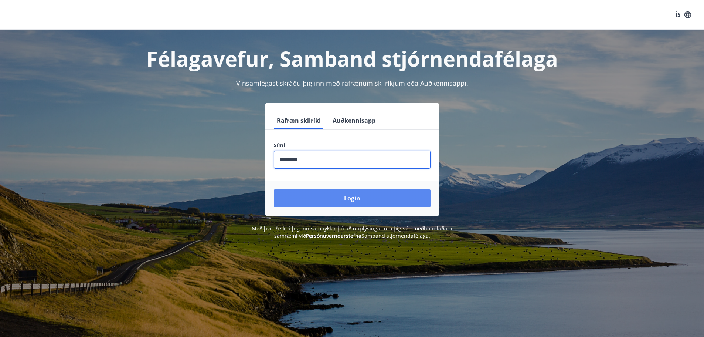  Describe the element at coordinates (352, 83) in the screenshot. I see `span: Vinsamlegast skráðu þig inn með rafrænum skilríkjum eða Auðkennisappi.` at that location.